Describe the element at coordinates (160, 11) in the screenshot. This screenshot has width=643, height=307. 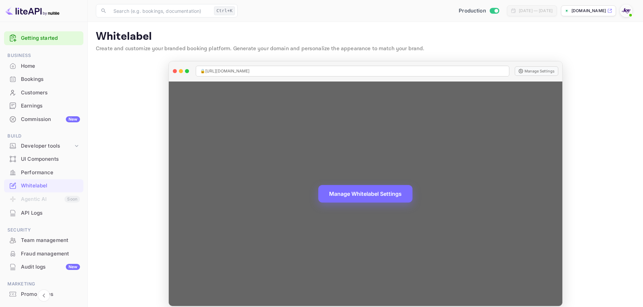
I see `input: Search (e.g. bookings, documentation)` at that location.